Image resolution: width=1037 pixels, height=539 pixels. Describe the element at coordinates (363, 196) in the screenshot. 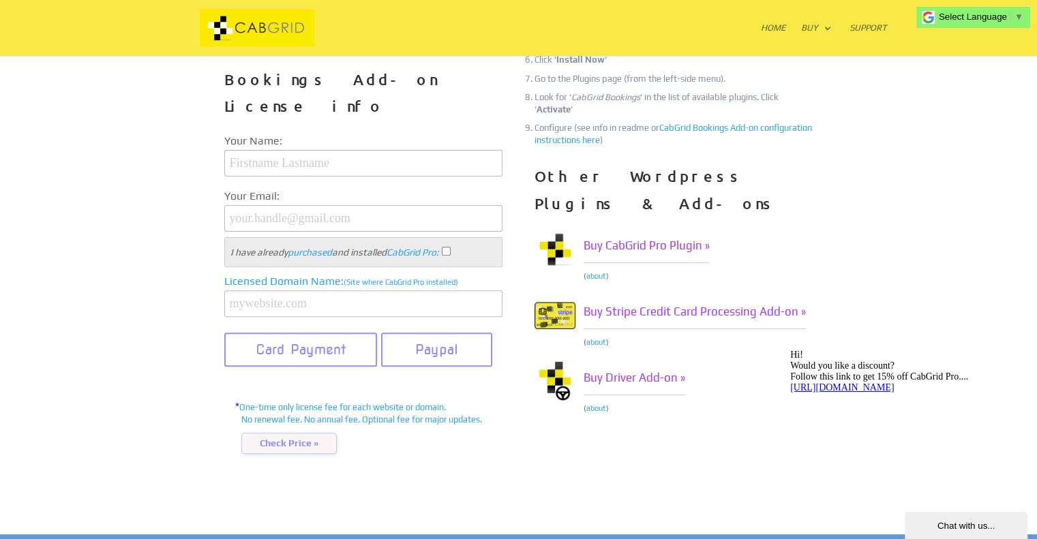

I see `label: Your Email:` at that location.